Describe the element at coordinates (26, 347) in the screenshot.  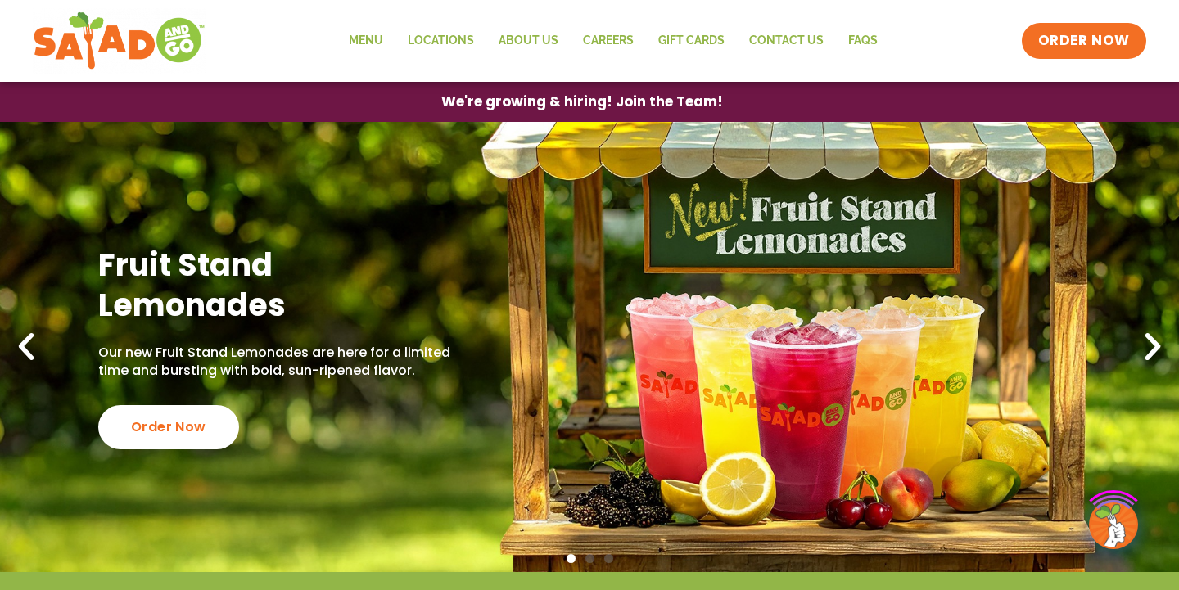
I see `div: Previous slide` at that location.